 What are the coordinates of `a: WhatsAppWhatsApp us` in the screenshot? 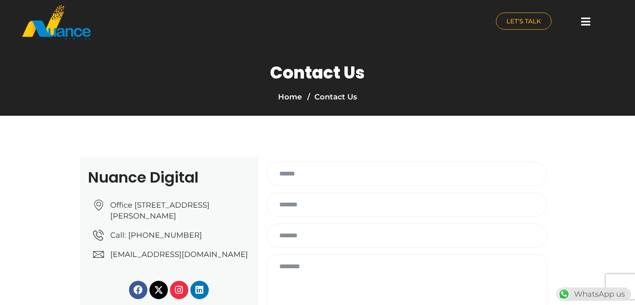 It's located at (594, 294).